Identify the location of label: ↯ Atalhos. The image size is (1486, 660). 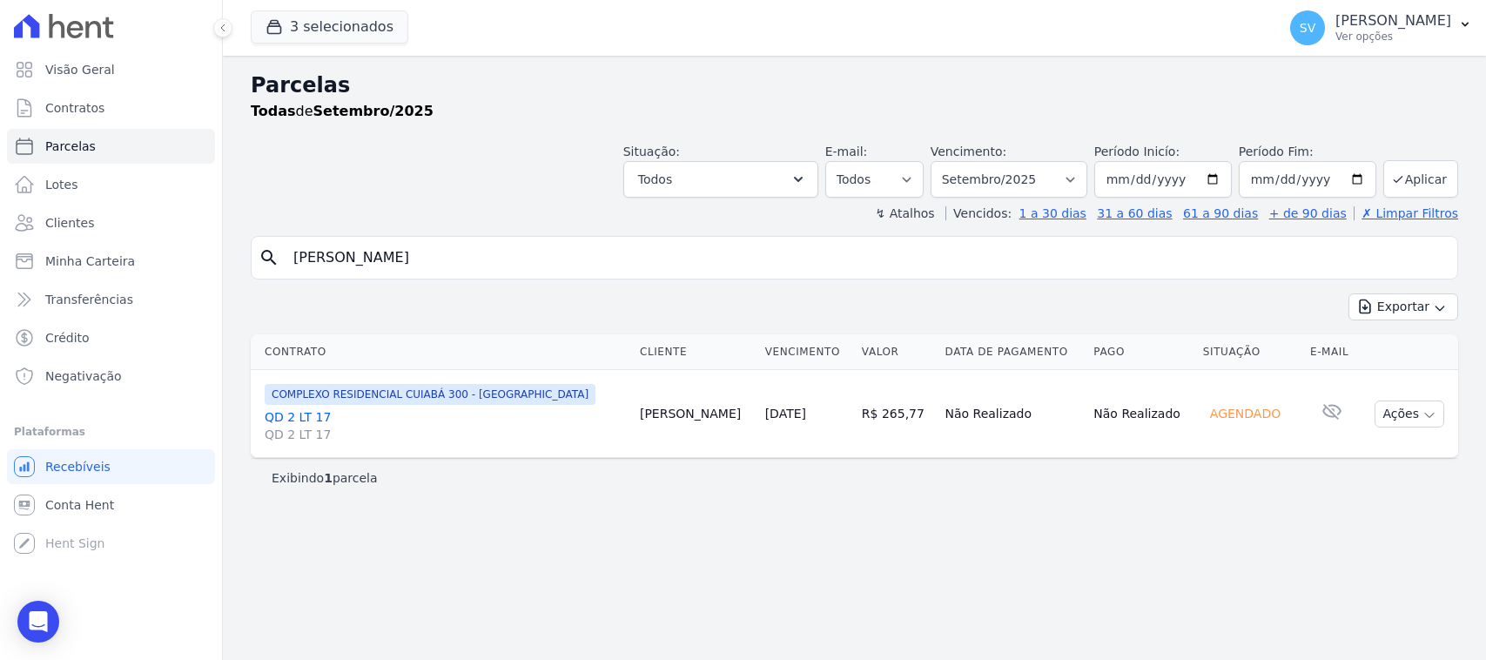
(905, 213).